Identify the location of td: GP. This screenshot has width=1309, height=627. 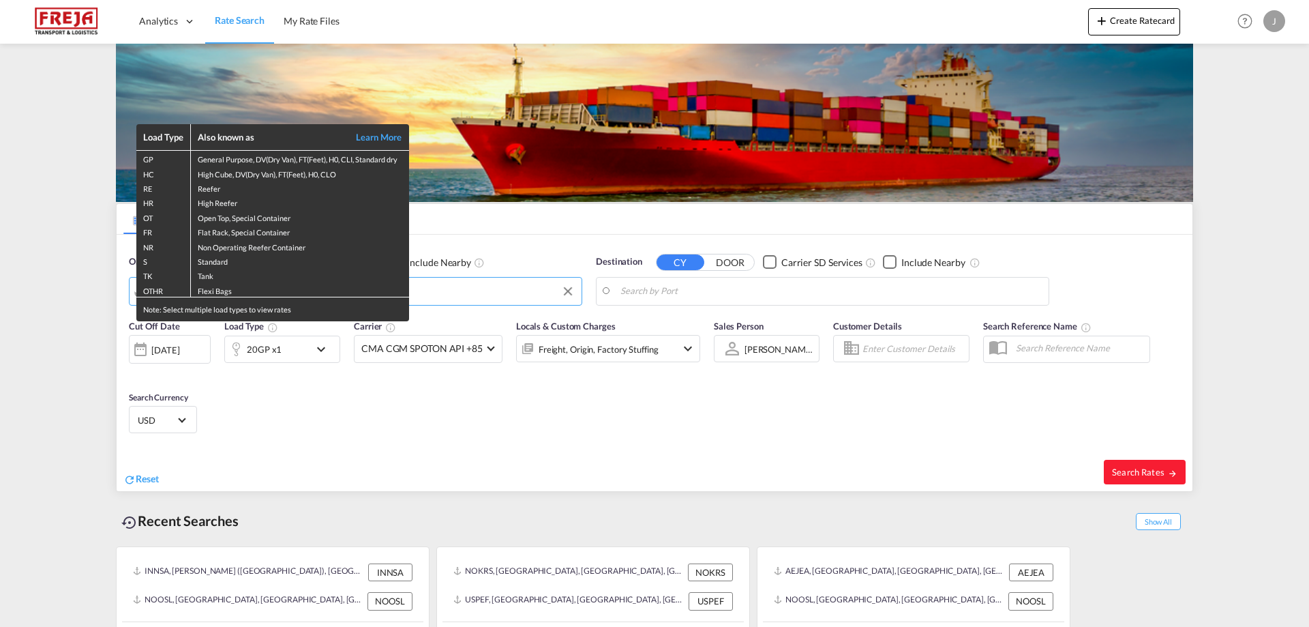
(164, 158).